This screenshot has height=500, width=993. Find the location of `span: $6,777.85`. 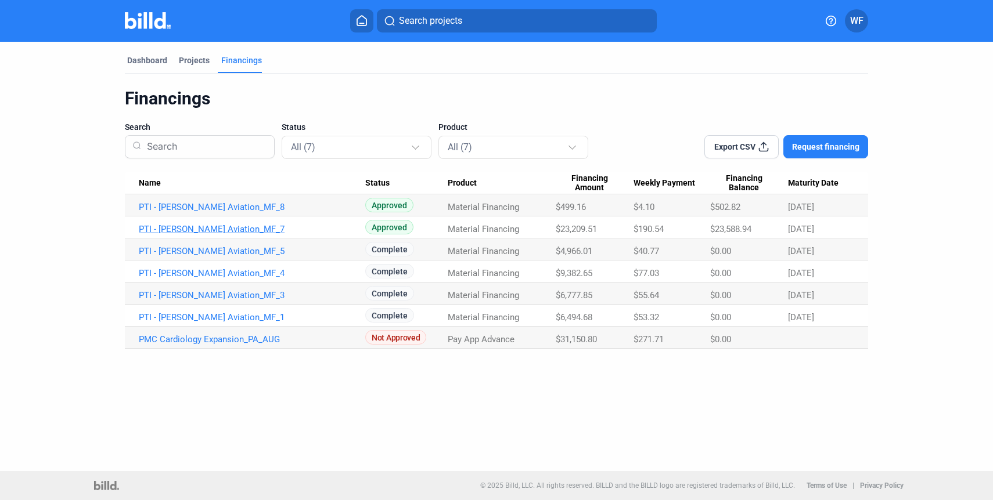

span: $6,777.85 is located at coordinates (574, 295).